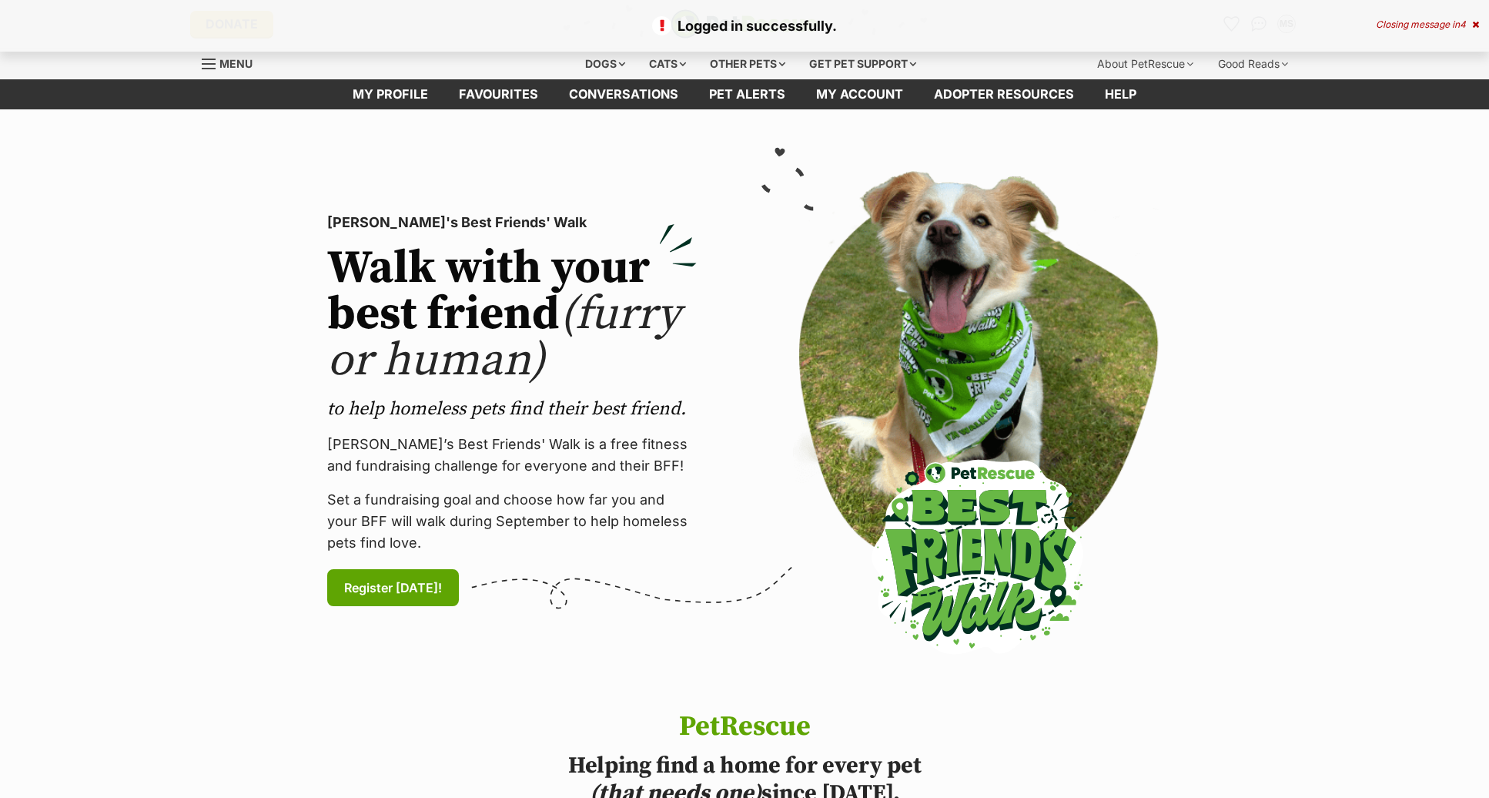 Image resolution: width=1489 pixels, height=798 pixels. Describe the element at coordinates (236, 63) in the screenshot. I see `span: Menu` at that location.